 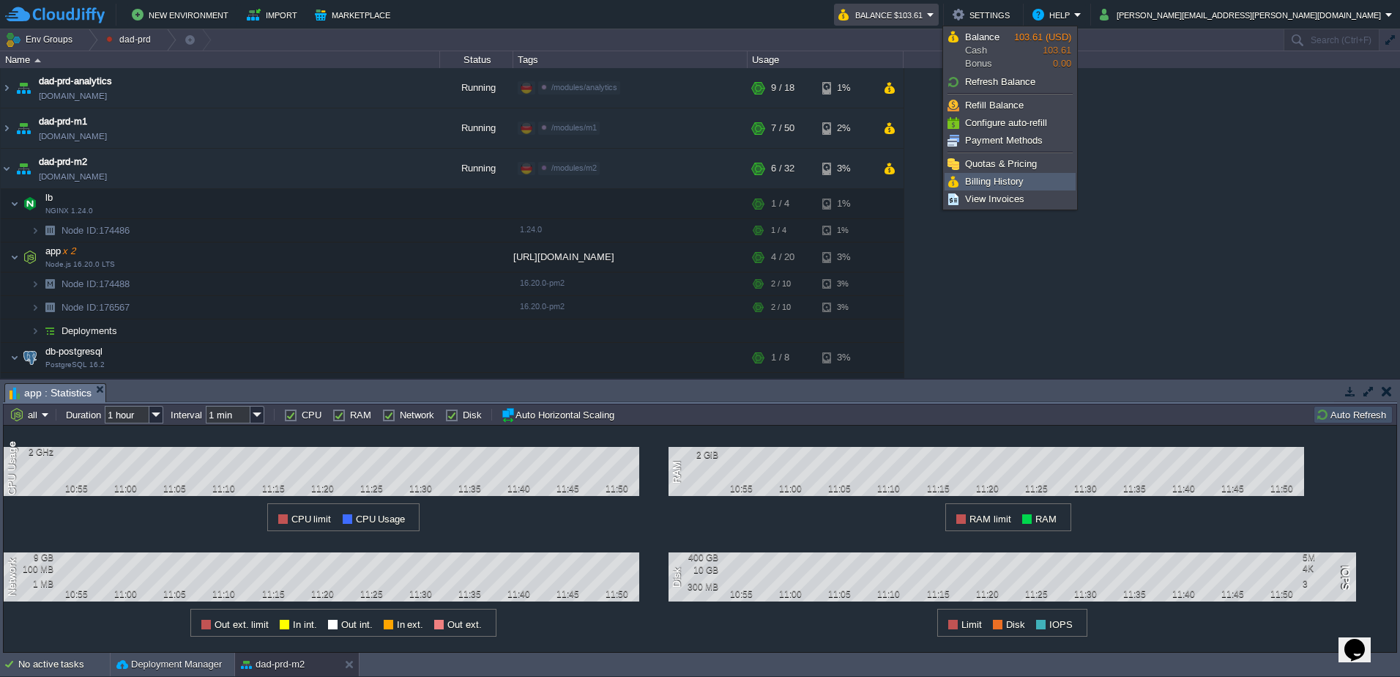 What do you see at coordinates (55, 15) in the screenshot?
I see `img: CloudJiffy` at bounding box center [55, 15].